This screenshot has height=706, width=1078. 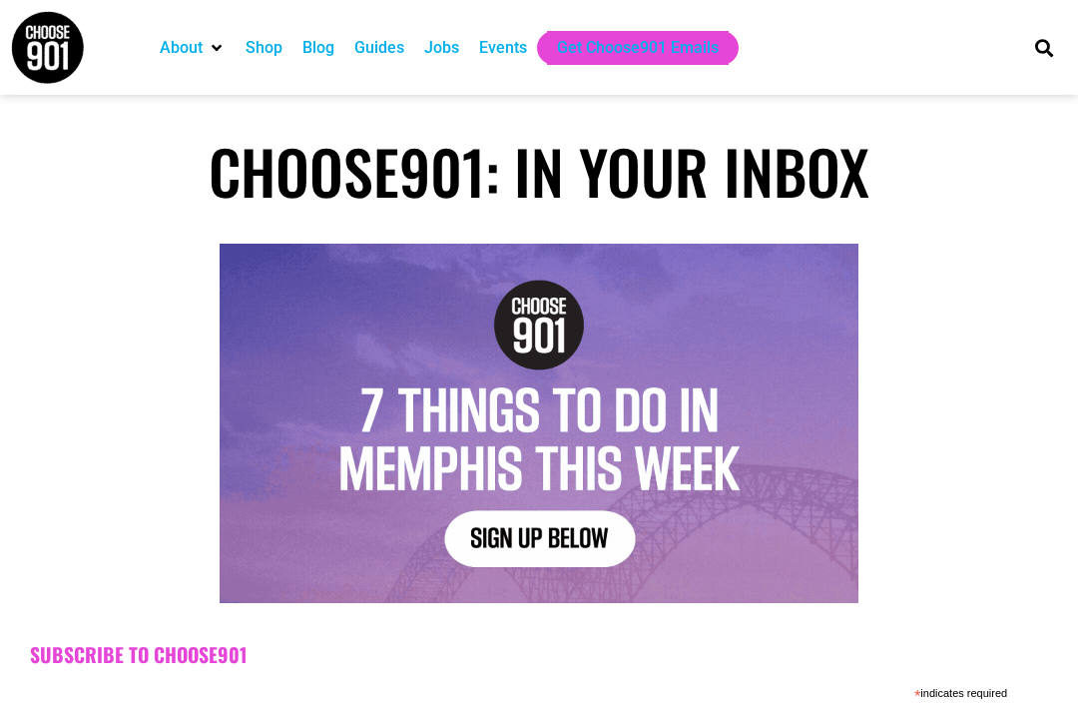 What do you see at coordinates (318, 48) in the screenshot?
I see `div: Blog` at bounding box center [318, 48].